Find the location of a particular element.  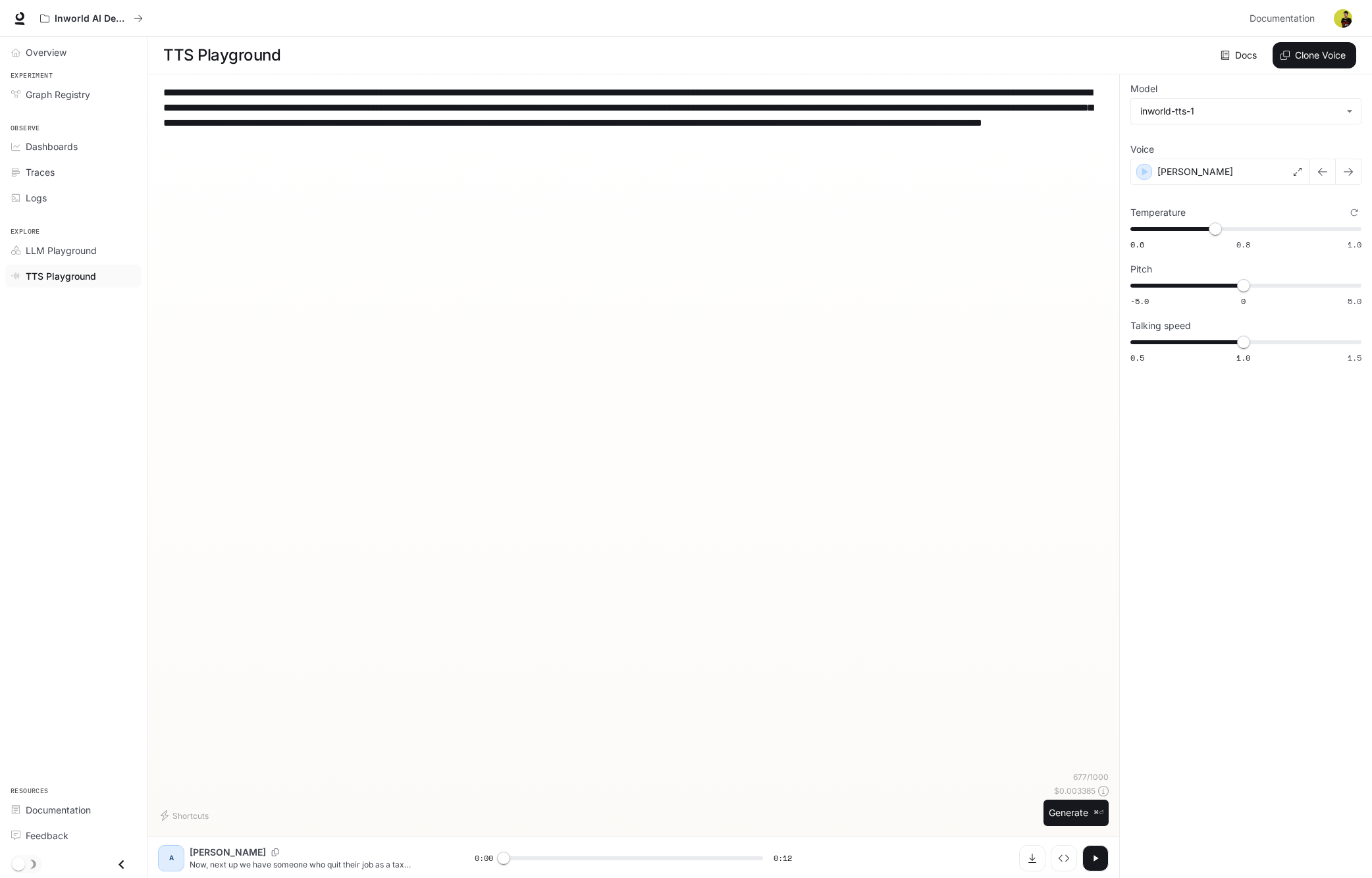

span: 0 is located at coordinates (1243, 301).